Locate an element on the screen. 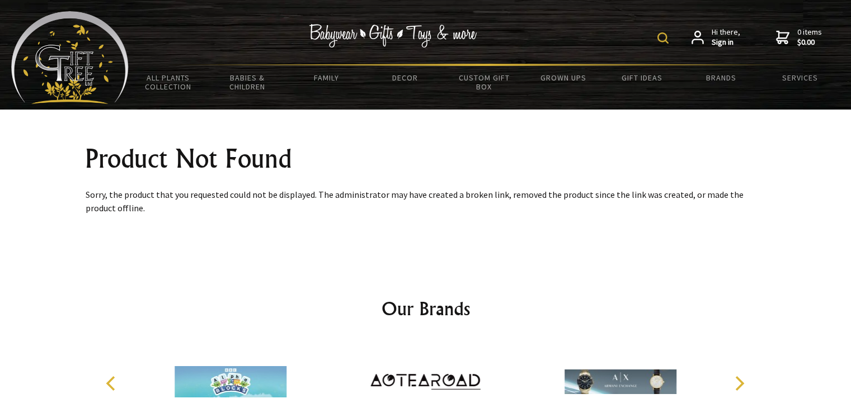  img: product search is located at coordinates (663, 38).